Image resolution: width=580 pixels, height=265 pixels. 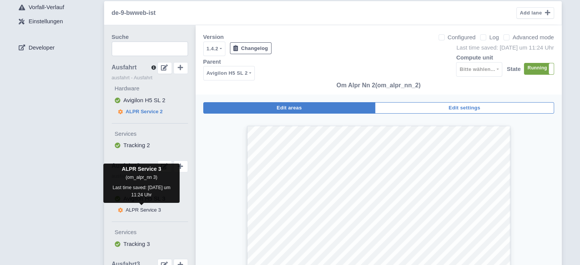 What do you see at coordinates (461, 37) in the screenshot?
I see `span: Configured` at bounding box center [461, 37].